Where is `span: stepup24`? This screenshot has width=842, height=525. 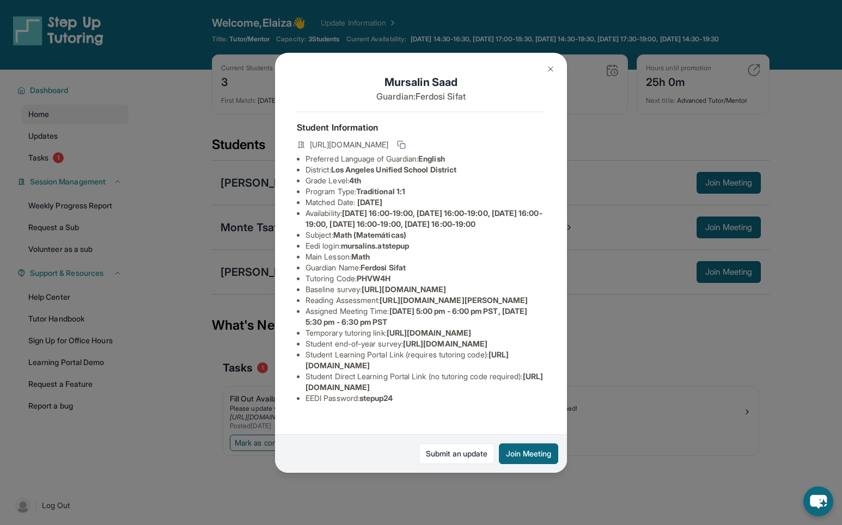
span: stepup24 is located at coordinates (376, 398).